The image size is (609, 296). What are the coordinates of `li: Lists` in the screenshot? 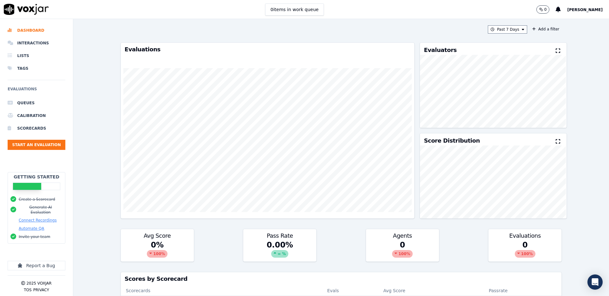 It's located at (37, 56).